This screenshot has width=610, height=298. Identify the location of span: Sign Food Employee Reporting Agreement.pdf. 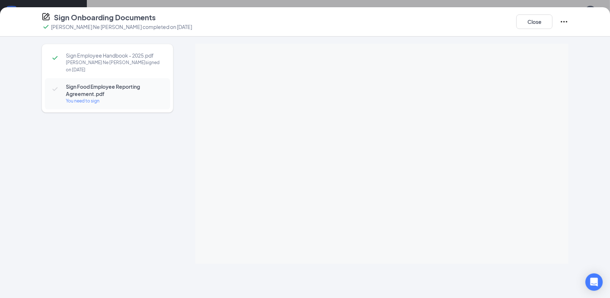
(114, 90).